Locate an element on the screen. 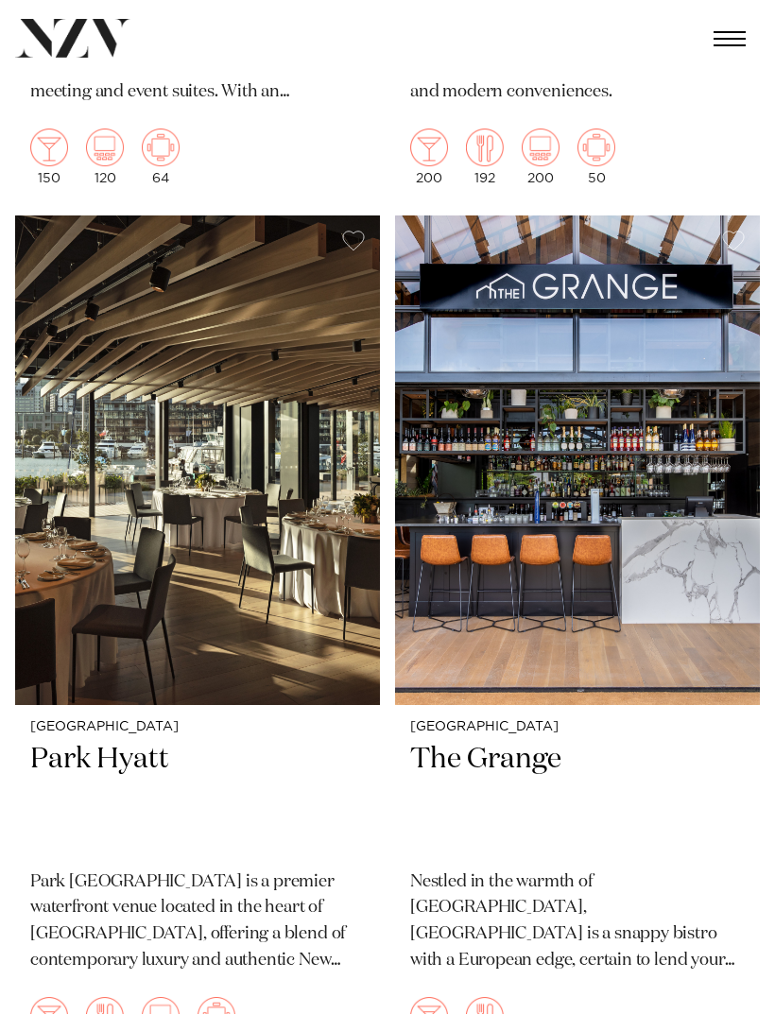 The height and width of the screenshot is (1014, 775). div: 64 is located at coordinates (161, 157).